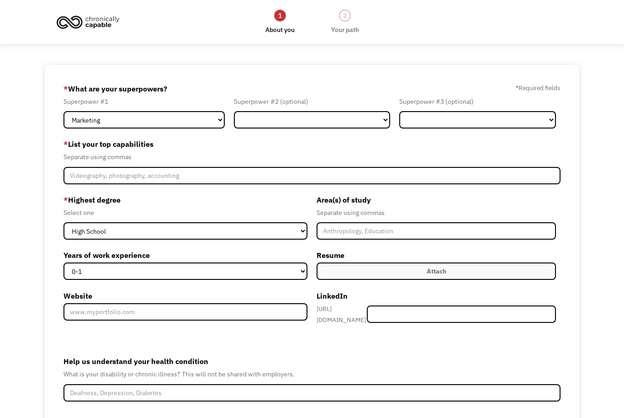  I want to click on div: Attach, so click(436, 271).